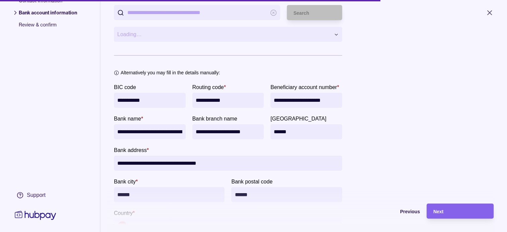 This screenshot has height=232, width=507. What do you see at coordinates (127, 119) in the screenshot?
I see `p: Bank name` at bounding box center [127, 119].